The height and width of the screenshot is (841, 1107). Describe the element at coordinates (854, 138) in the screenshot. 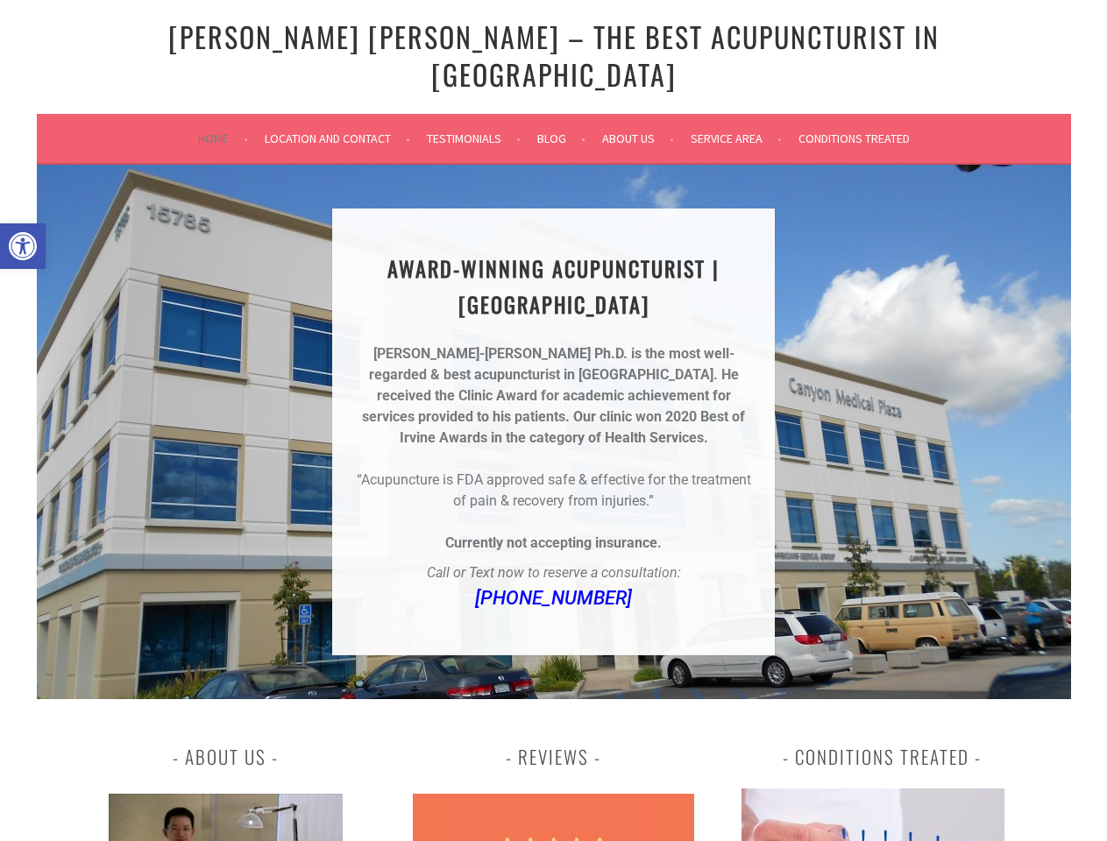

I see `a: Conditions Treated` at that location.